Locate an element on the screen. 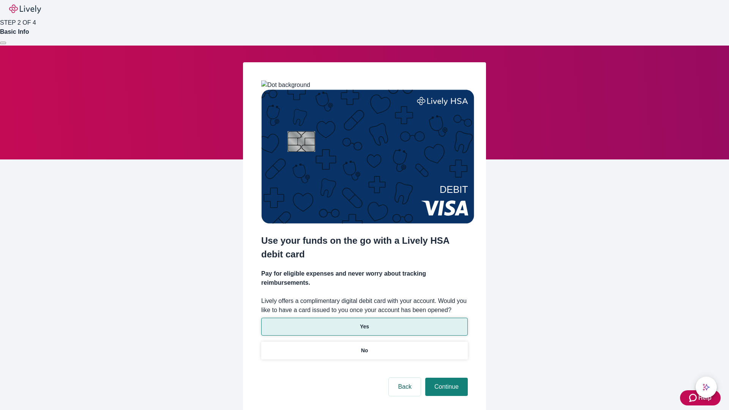 The height and width of the screenshot is (410, 729). svg: Zendesk support icon is located at coordinates (694, 398).